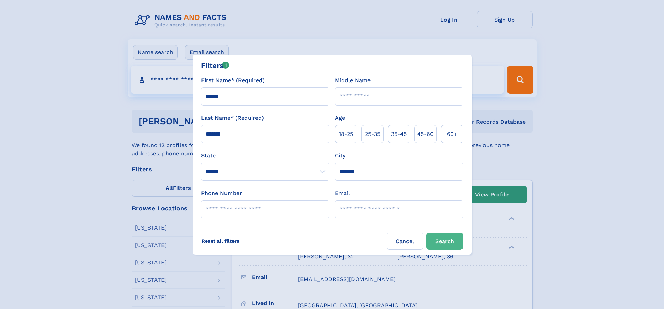  What do you see at coordinates (340, 118) in the screenshot?
I see `label: Age` at bounding box center [340, 118].